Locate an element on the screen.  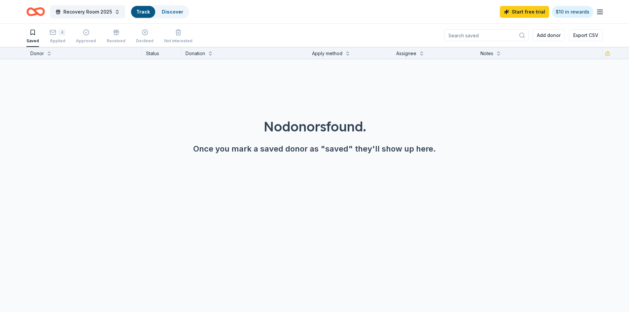
span: Recovery Room 2025 is located at coordinates (88, 12).